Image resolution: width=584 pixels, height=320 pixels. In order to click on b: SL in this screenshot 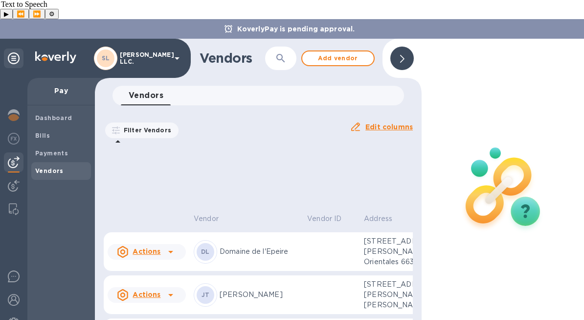, I will do `click(106, 58)`.